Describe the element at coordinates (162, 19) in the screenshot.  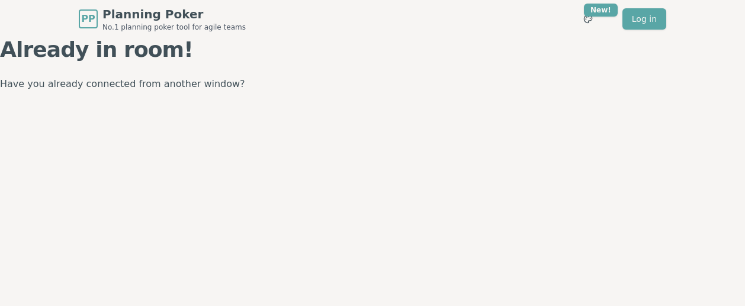
I see `a: PPPlanning PokerNo.1 planning poker tool for agile teams` at that location.